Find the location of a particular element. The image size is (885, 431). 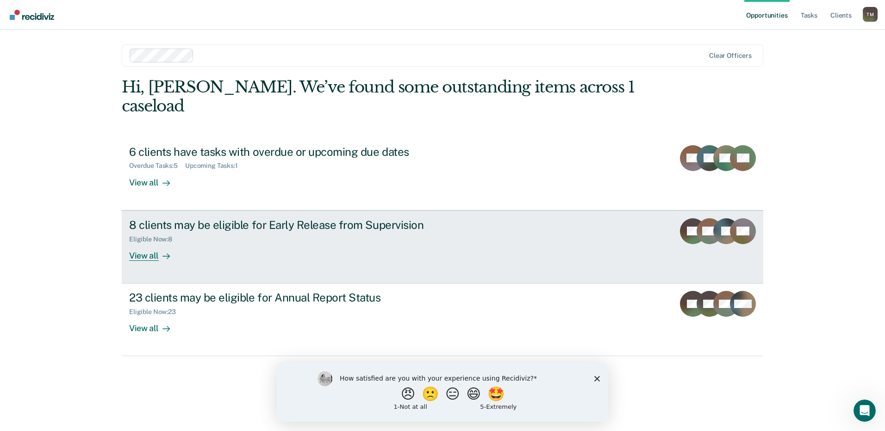

div: Upcoming Tasks : 1 is located at coordinates (215, 166).